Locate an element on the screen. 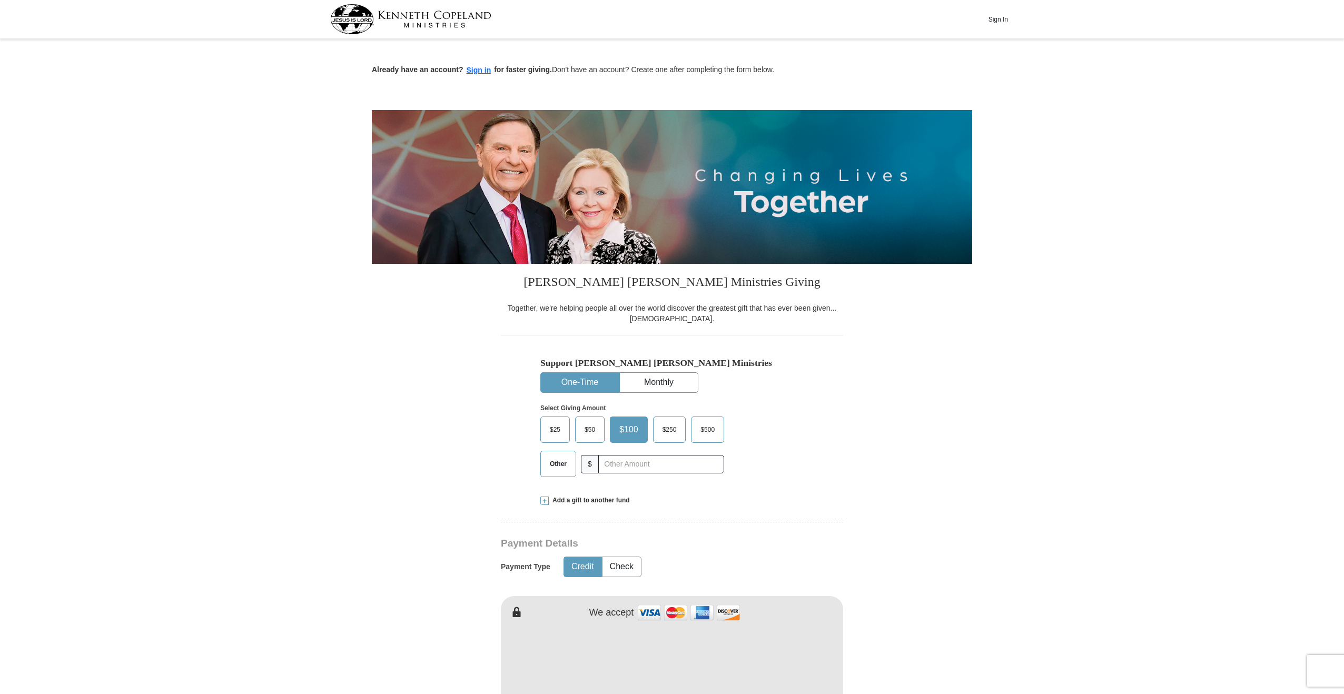  button: Check is located at coordinates (621, 567).